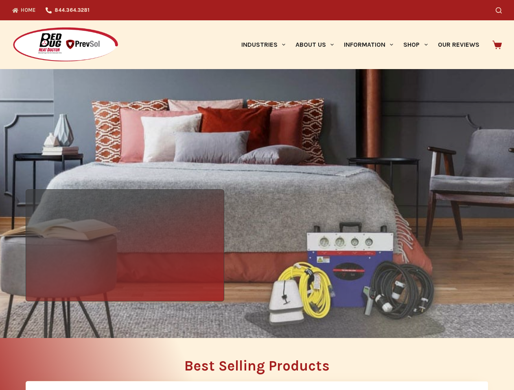 This screenshot has width=514, height=390. Describe the element at coordinates (263, 45) in the screenshot. I see `a: Industries` at that location.